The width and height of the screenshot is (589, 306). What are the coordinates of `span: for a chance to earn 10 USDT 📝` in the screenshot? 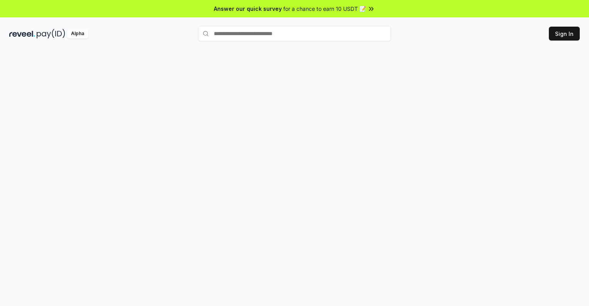 It's located at (324, 8).